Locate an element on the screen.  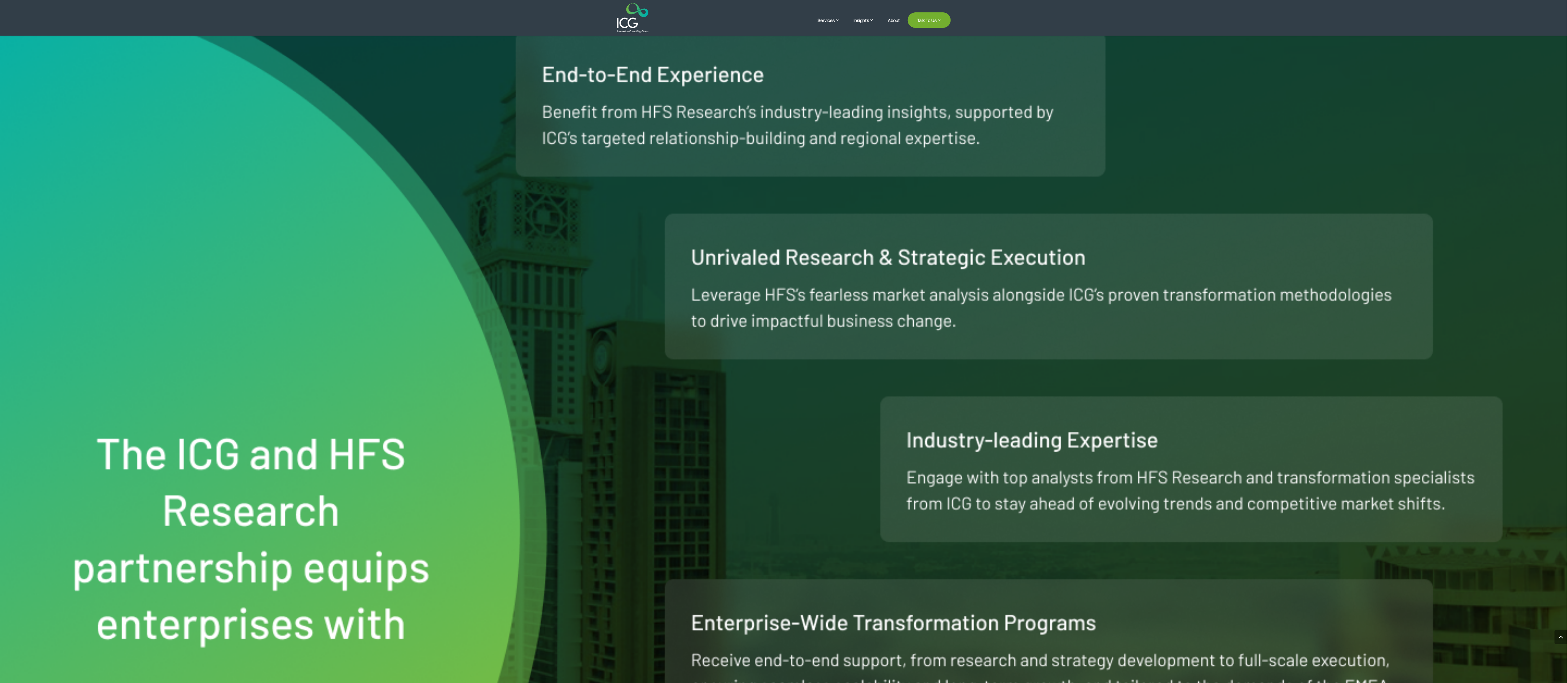
img: ICG is located at coordinates (632, 18).